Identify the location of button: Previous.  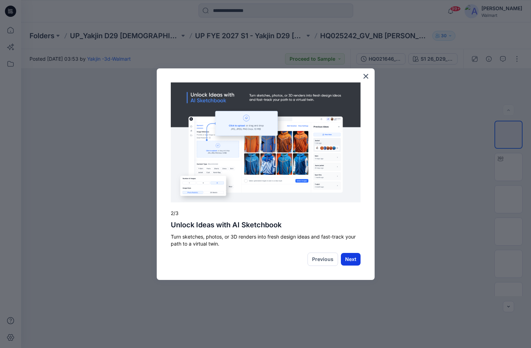
(322, 260).